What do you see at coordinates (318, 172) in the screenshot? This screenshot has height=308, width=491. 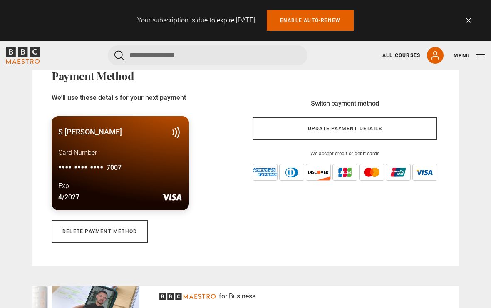 I see `img: discover` at bounding box center [318, 172].